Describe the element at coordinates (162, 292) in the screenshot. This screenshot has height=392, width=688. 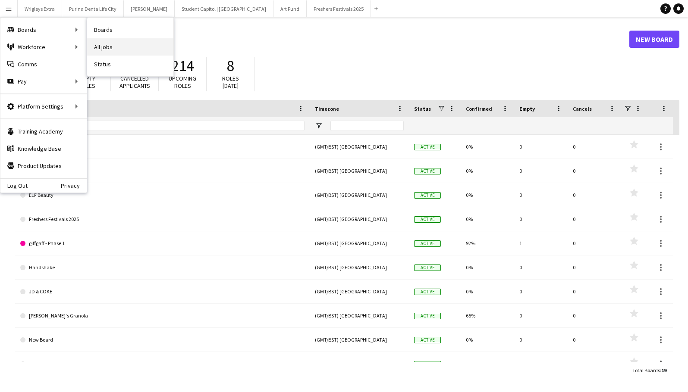
I see `a: JD & COKE` at that location.